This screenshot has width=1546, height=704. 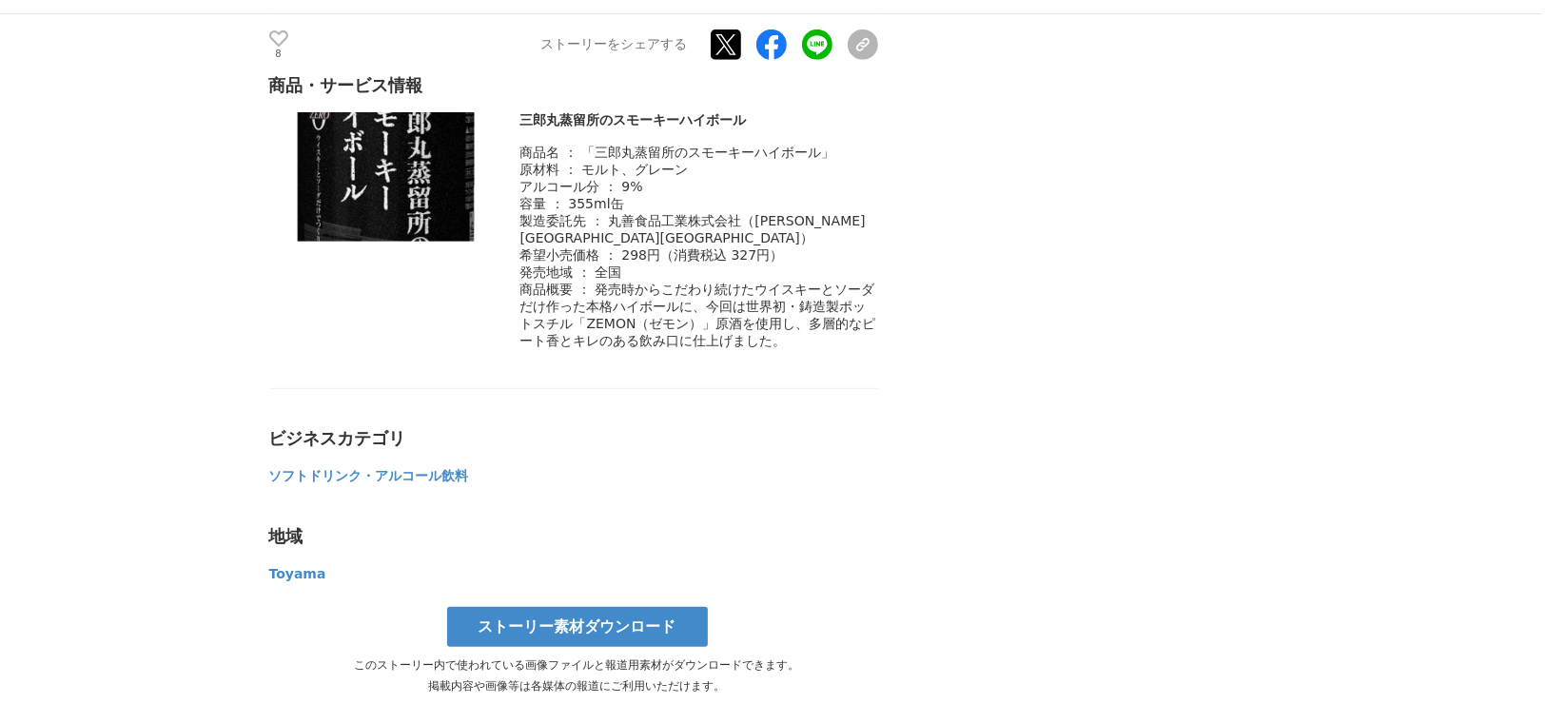 I want to click on a: Toyama, so click(x=298, y=575).